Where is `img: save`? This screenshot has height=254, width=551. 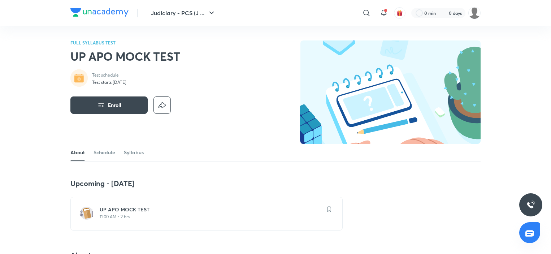 img: save is located at coordinates (329, 209).